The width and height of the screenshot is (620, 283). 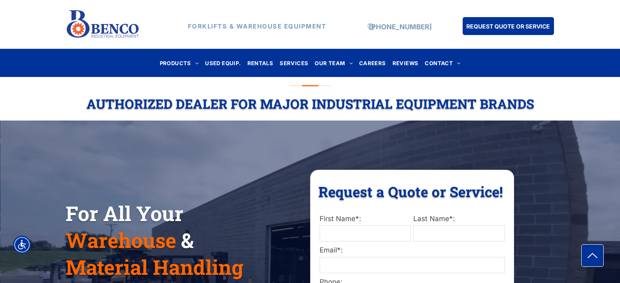 I want to click on label: Email*:, so click(x=412, y=251).